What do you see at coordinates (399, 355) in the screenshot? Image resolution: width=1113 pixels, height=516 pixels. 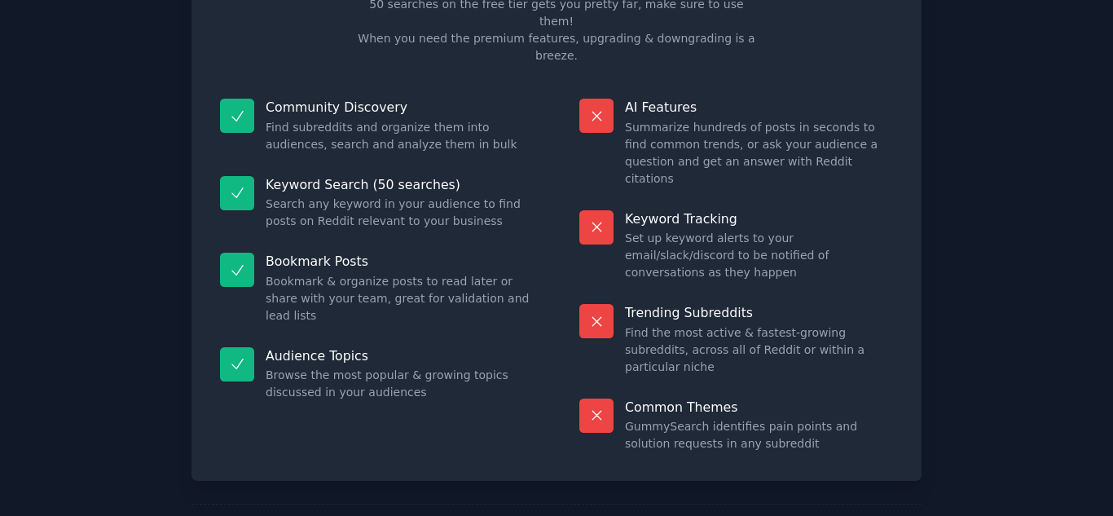 I see `p: Audience Topics` at bounding box center [399, 355].